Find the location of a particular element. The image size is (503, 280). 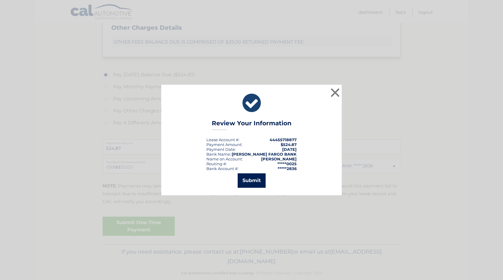

button: Submit is located at coordinates (251, 181).